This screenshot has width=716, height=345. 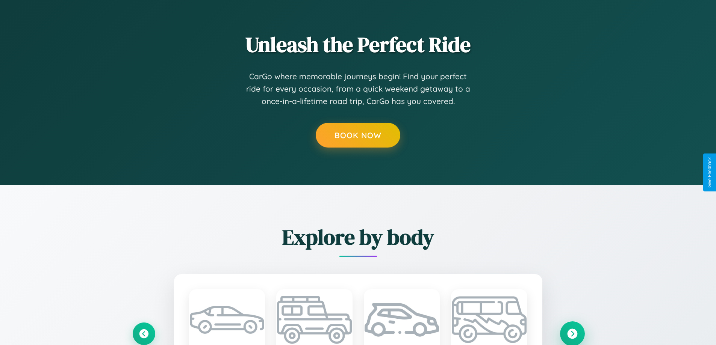 What do you see at coordinates (358, 44) in the screenshot?
I see `h2: Unleash the Perfect Ride` at bounding box center [358, 44].